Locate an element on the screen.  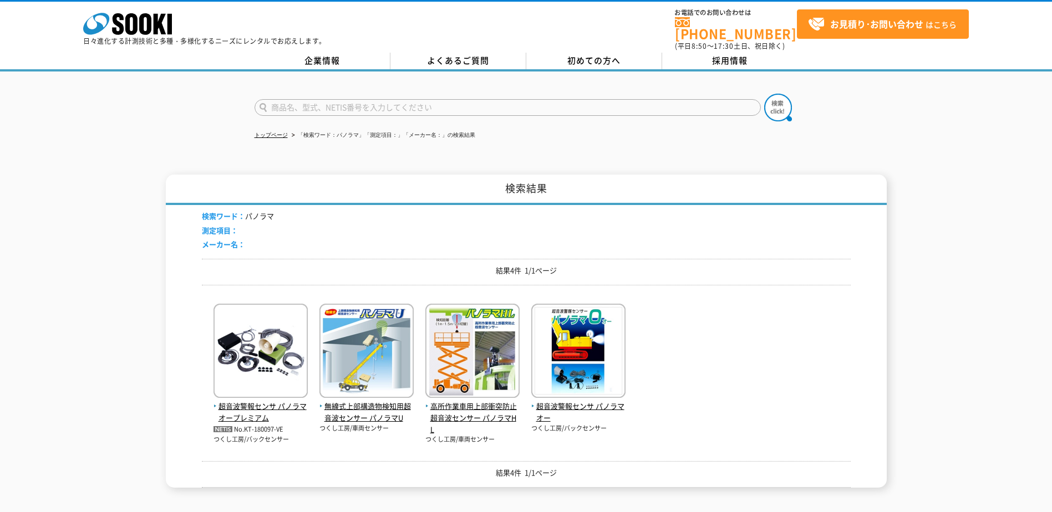
a: 企業情報 is located at coordinates (322, 61).